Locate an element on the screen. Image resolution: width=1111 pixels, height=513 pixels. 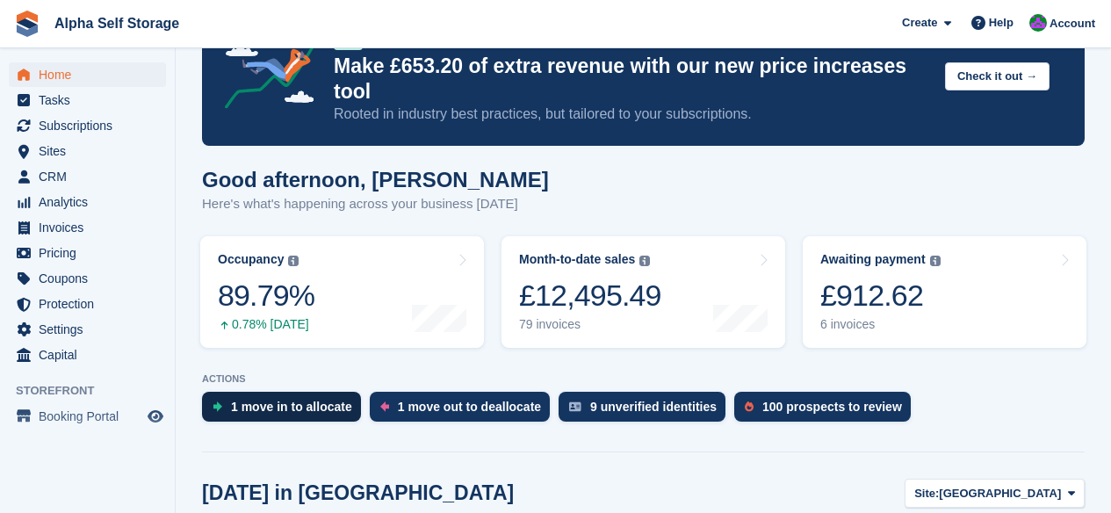
img: move_outs_to_deallocate_icon-f764333ba52eb49d3ac5e1228854f67142a1ed5810a6f6cc68b1a99e826820c5.svg is located at coordinates (385, 407).